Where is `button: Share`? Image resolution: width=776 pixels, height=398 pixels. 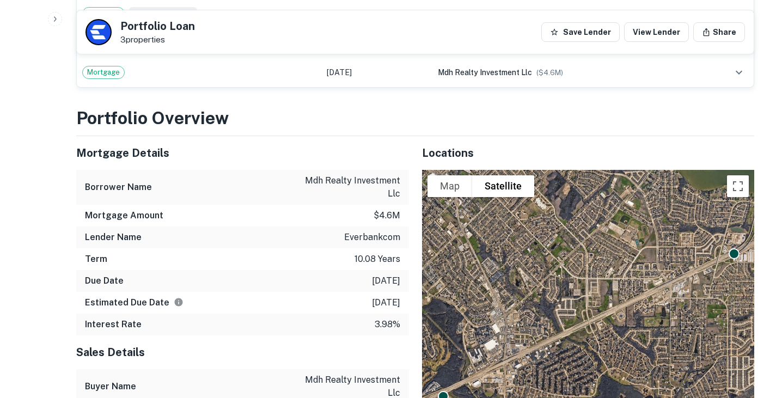
button: Share is located at coordinates (719, 32).